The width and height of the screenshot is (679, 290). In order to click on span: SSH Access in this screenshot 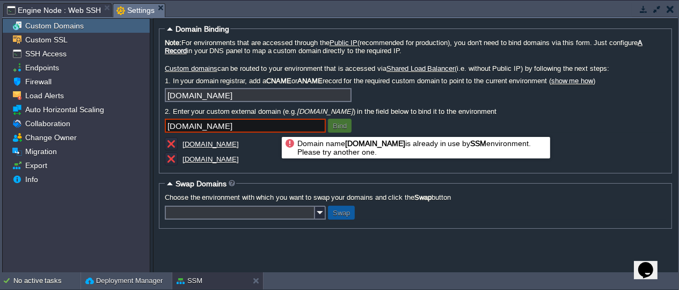, I will do `click(46, 54)`.